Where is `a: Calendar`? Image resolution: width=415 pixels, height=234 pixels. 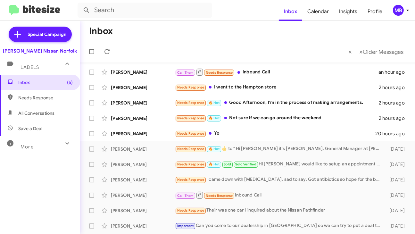
a: Calendar is located at coordinates (318, 12).